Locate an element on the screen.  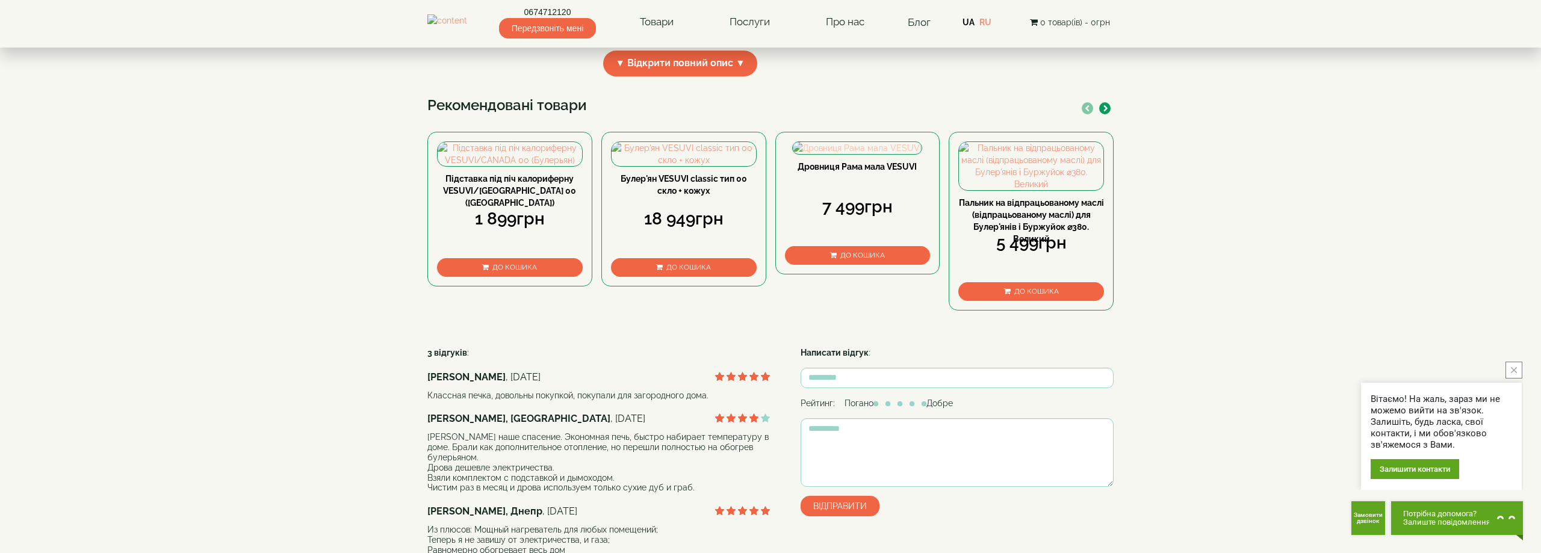
span: Потрібна допомога? is located at coordinates (1447, 514).